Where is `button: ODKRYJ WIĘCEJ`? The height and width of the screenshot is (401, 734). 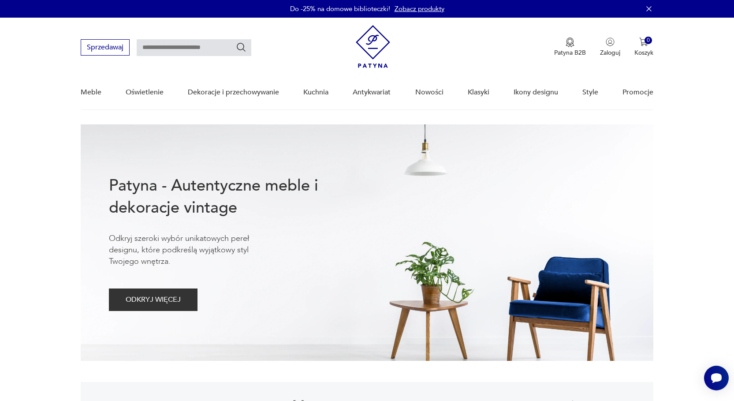 button: ODKRYJ WIĘCEJ is located at coordinates (153, 299).